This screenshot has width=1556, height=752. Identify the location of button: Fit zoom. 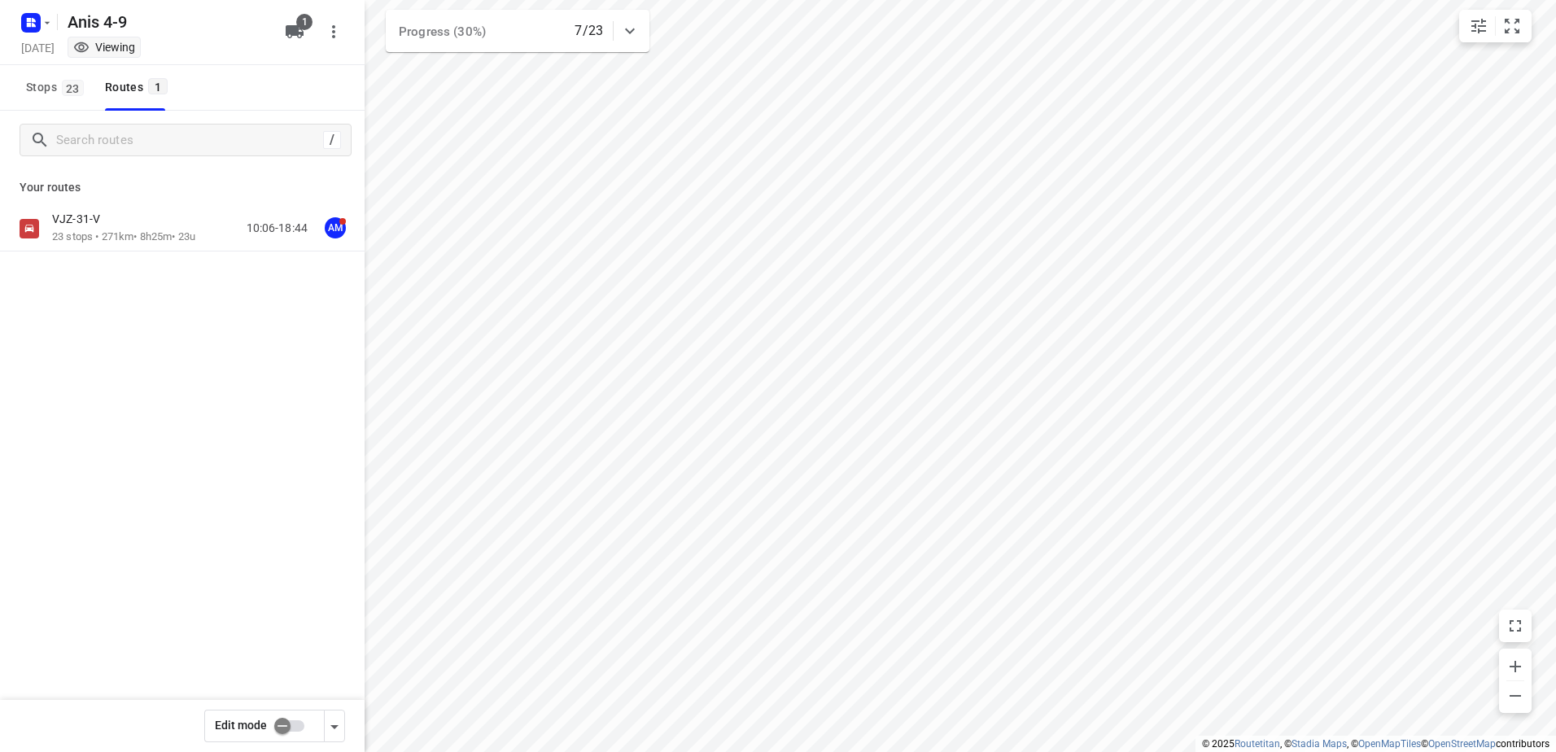
(1512, 26).